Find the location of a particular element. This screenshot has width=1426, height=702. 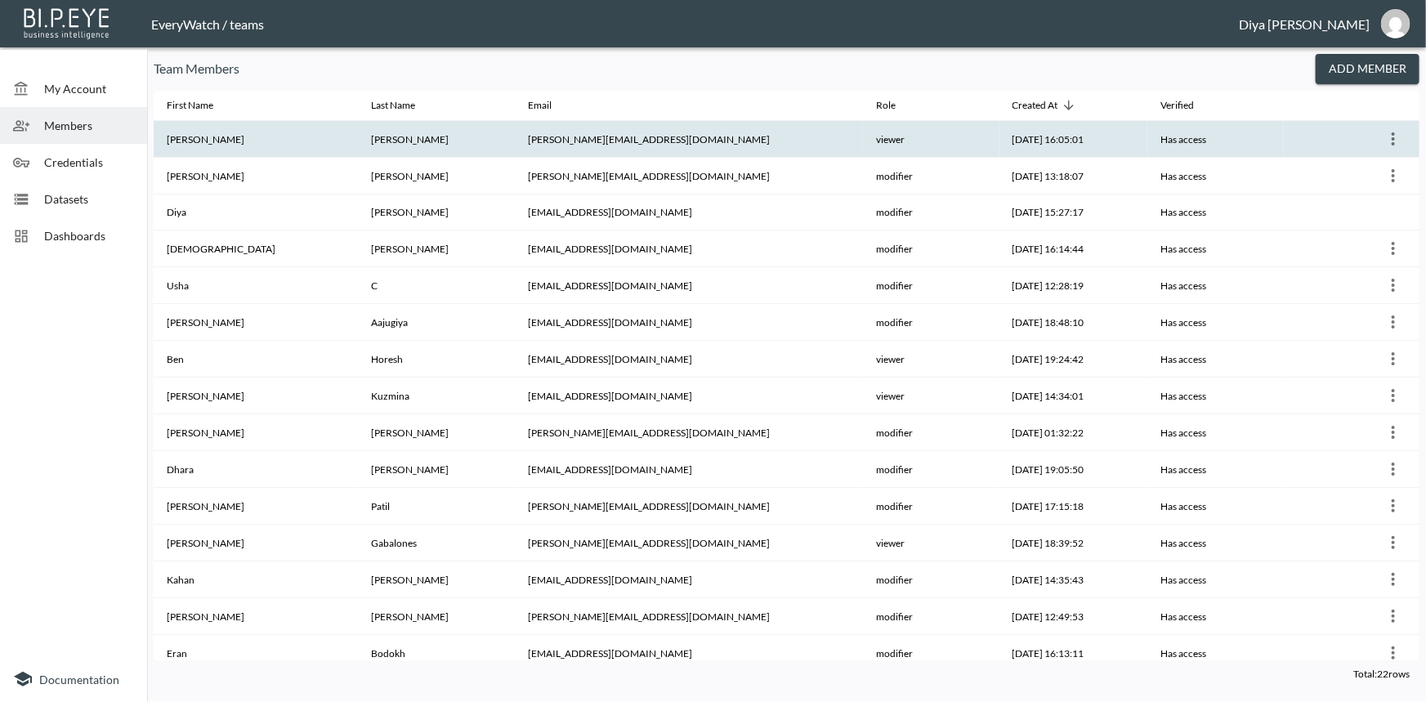

th: vishnu@everywatch.com is located at coordinates (689, 248).